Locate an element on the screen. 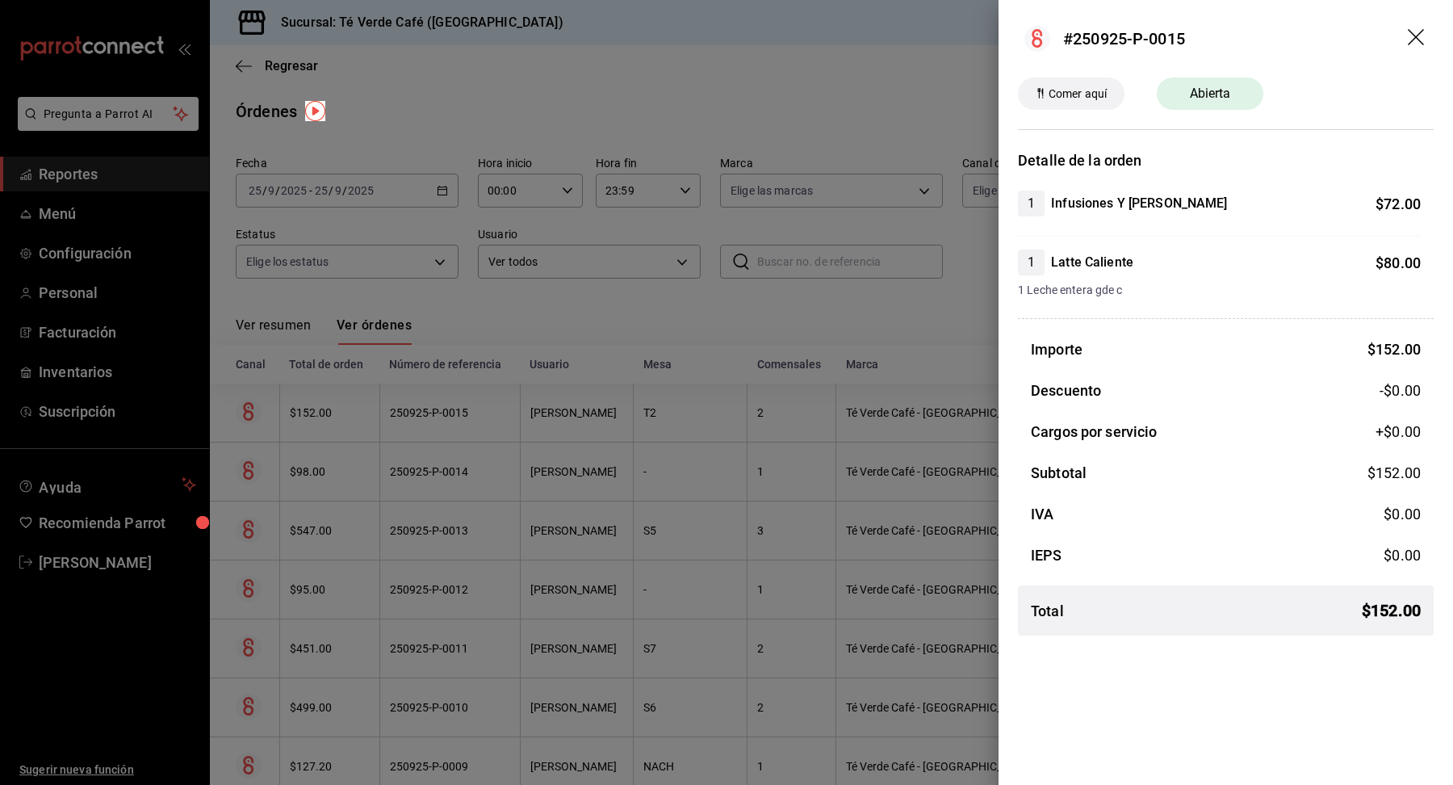 This screenshot has height=785, width=1453. span: Abierta is located at coordinates (1210, 94).